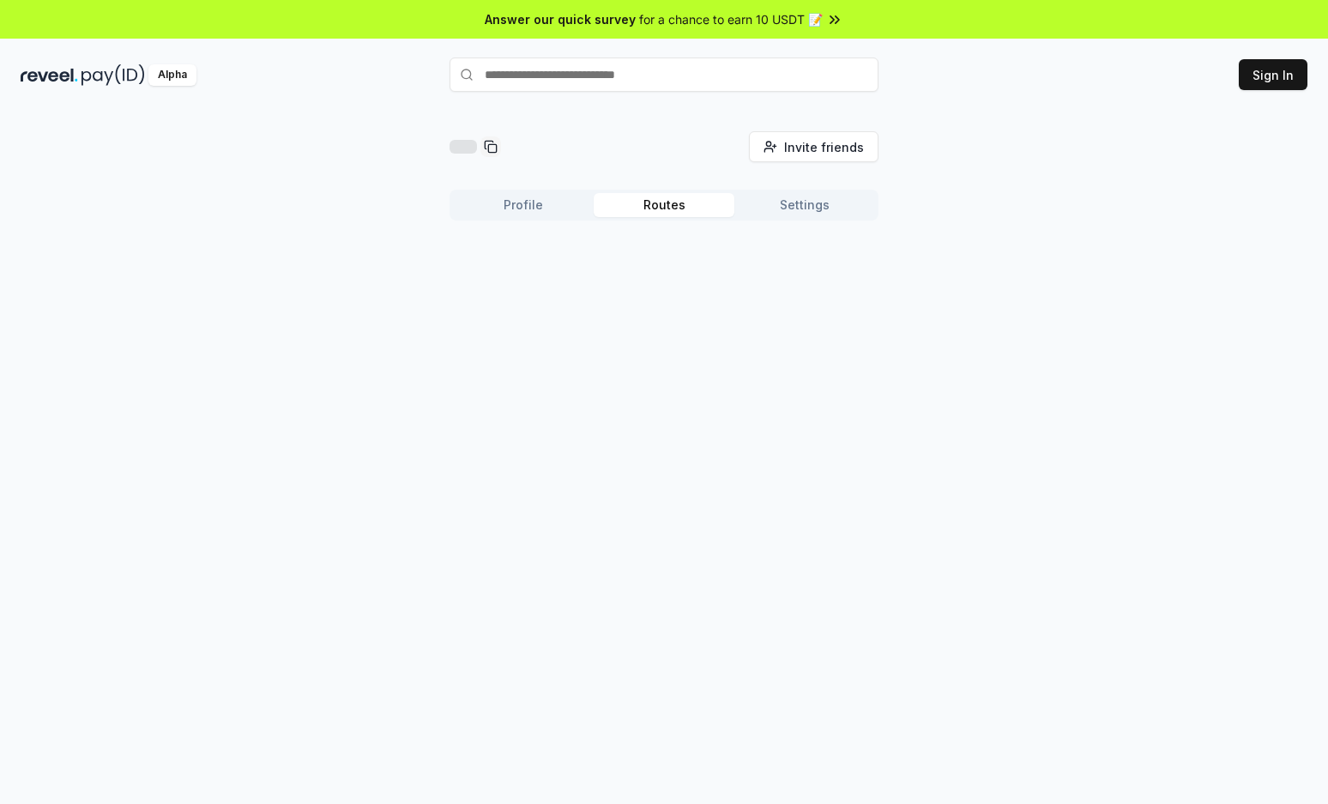  What do you see at coordinates (523, 205) in the screenshot?
I see `button: Profile` at bounding box center [523, 205].